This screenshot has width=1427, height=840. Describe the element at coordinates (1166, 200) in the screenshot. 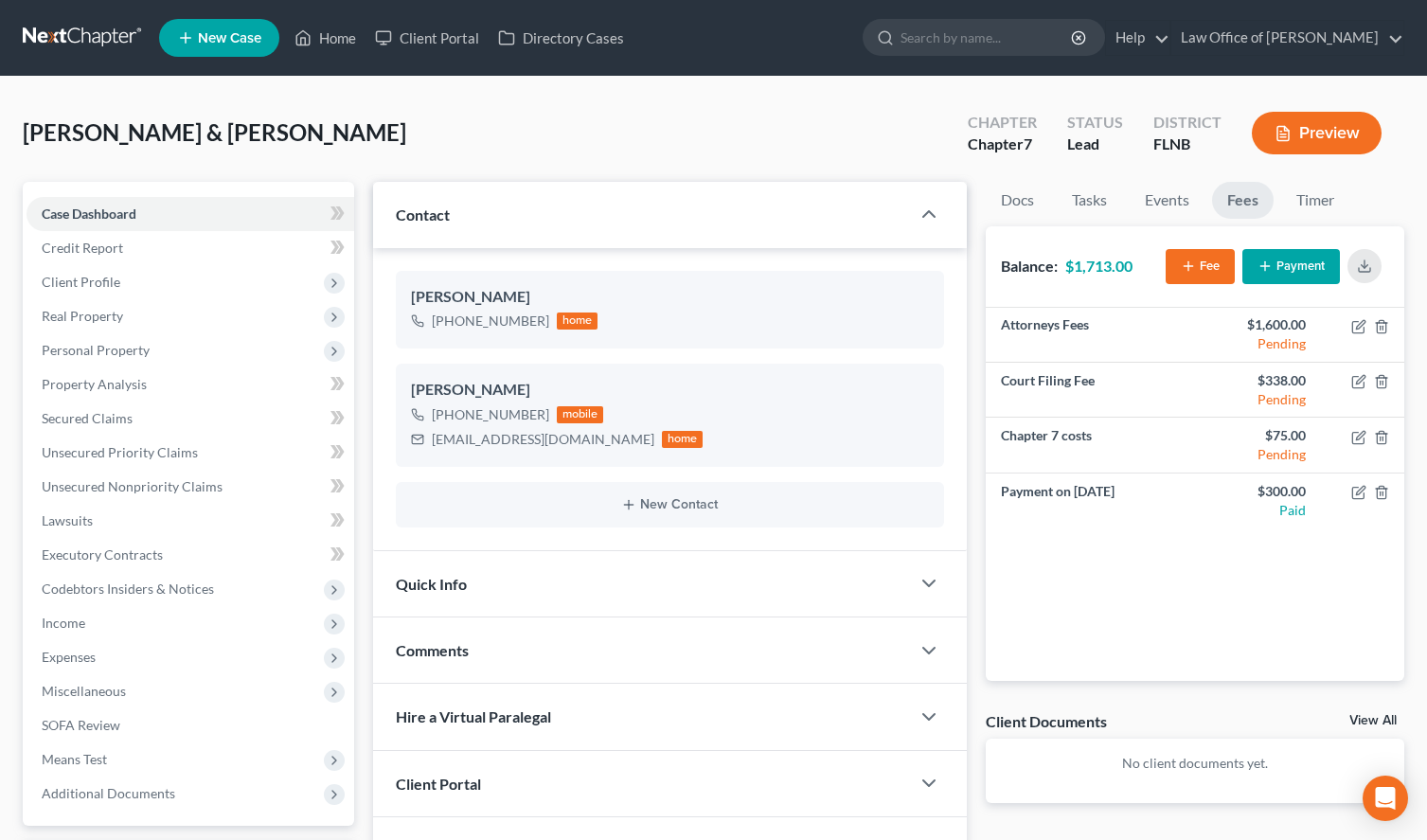

I see `a: Events` at that location.